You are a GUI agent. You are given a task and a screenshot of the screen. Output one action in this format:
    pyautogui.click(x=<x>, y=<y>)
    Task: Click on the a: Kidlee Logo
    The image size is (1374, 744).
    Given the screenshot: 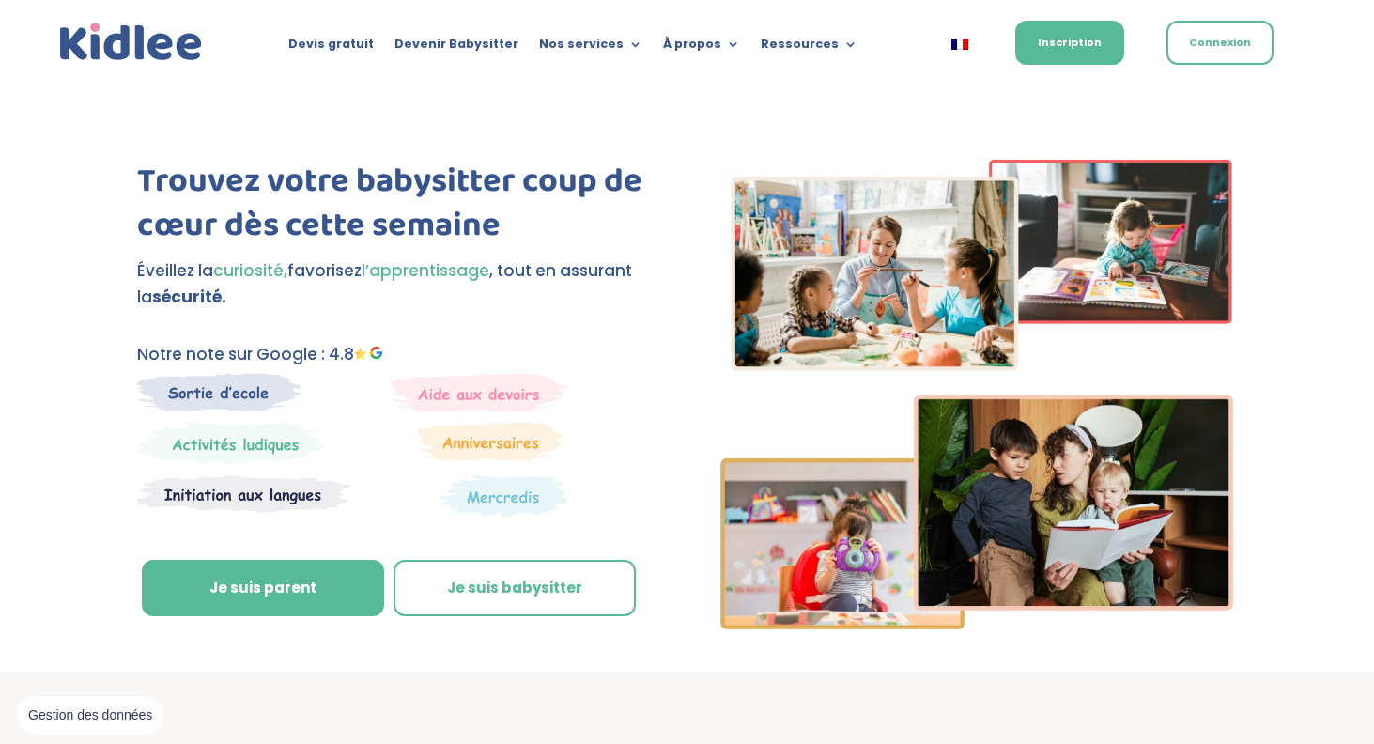 What is the action you would take?
    pyautogui.click(x=132, y=42)
    